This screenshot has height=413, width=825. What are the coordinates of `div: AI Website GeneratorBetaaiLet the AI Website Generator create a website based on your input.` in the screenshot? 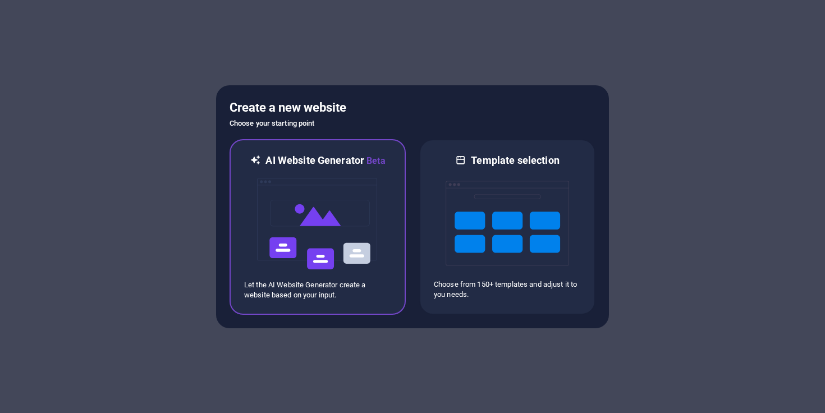 It's located at (318, 227).